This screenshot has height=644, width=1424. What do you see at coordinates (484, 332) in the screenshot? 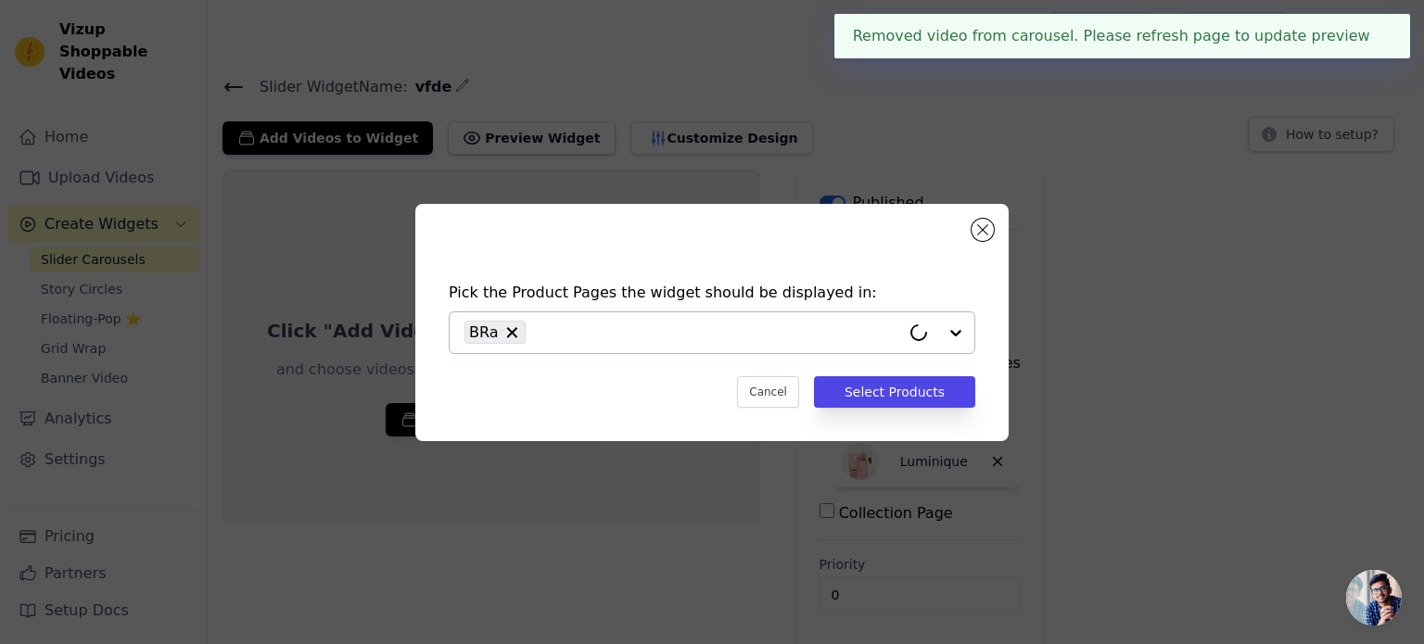
I see `span: BRa` at bounding box center [484, 332].